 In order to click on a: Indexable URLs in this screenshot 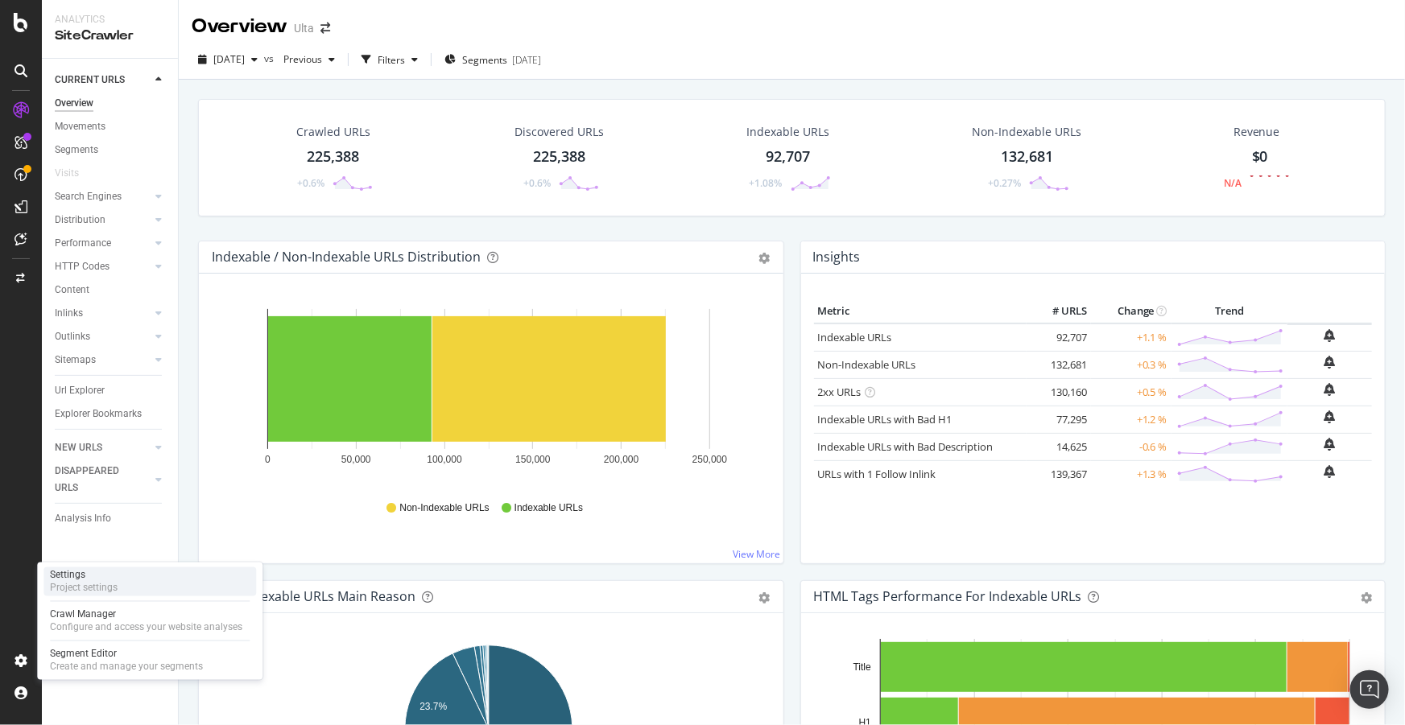, I will do `click(855, 337)`.